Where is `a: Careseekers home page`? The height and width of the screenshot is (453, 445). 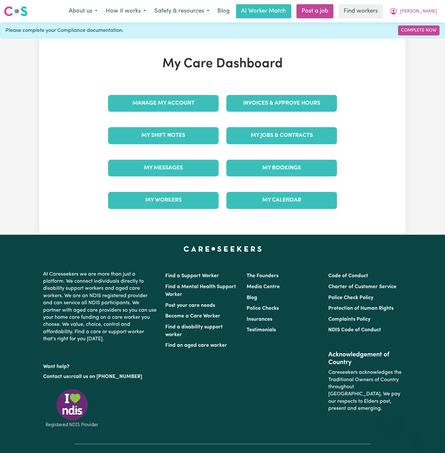
a: Careseekers home page is located at coordinates (223, 249).